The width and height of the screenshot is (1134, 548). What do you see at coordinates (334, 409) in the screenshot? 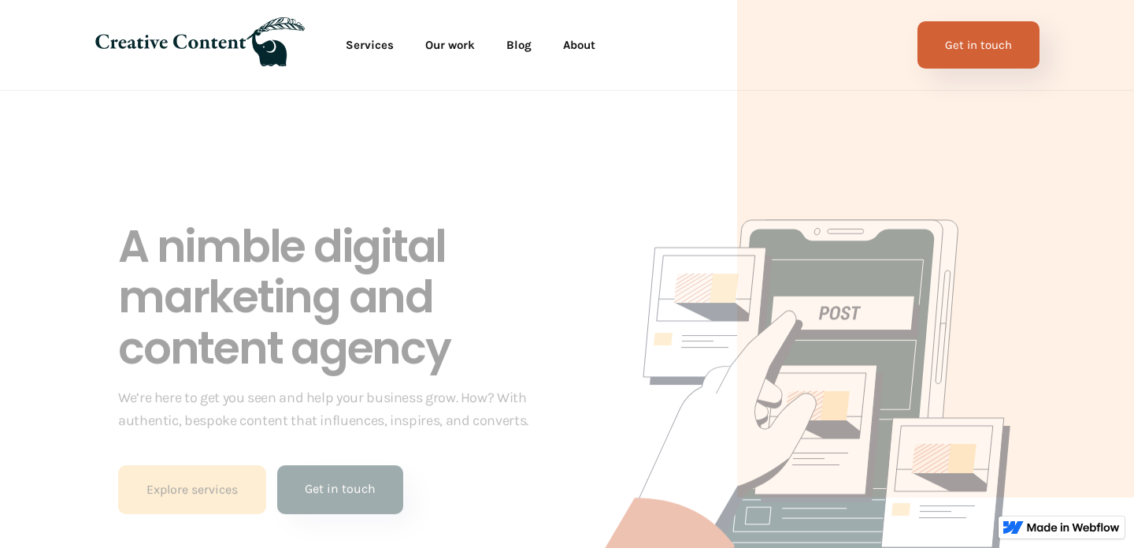
I see `p: We’re here to get you seen and help your business grow. How? With authentic, bespoke content that...` at bounding box center [334, 409].